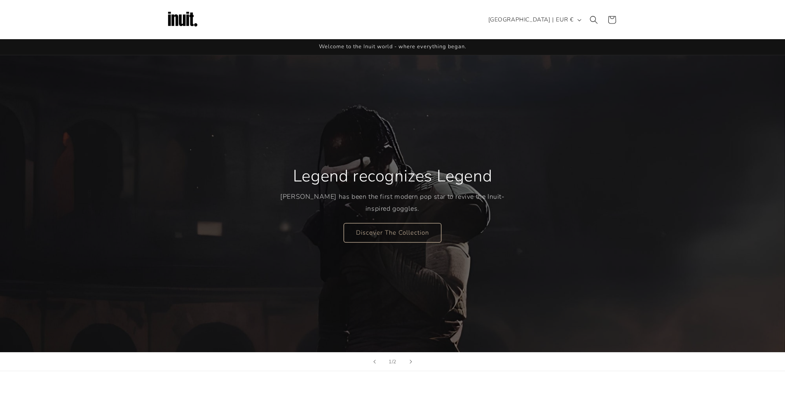 The width and height of the screenshot is (785, 393). What do you see at coordinates (411, 361) in the screenshot?
I see `button: Next slide` at bounding box center [411, 361].